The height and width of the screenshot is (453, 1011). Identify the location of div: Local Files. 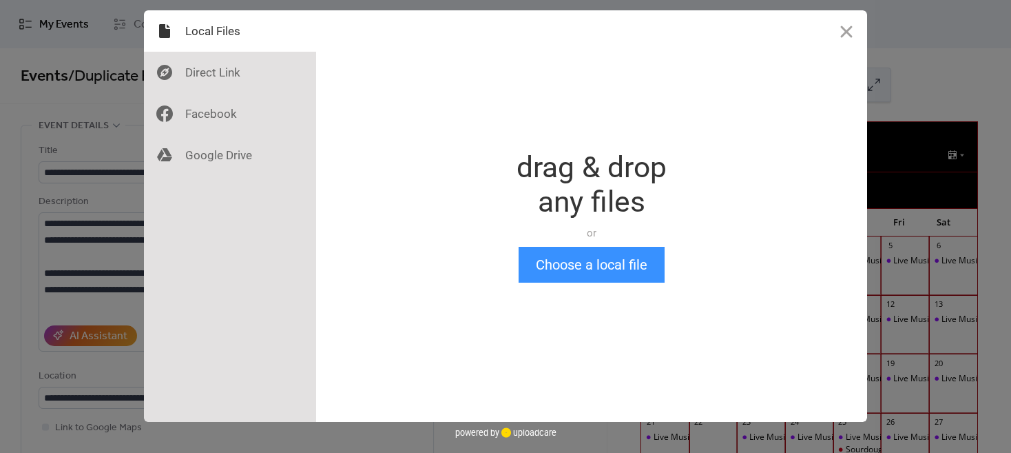
(230, 31).